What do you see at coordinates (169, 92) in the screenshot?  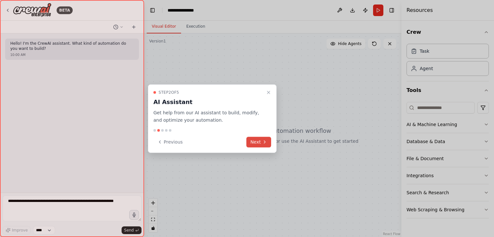 I see `span: Step 2 of 5` at bounding box center [169, 92].